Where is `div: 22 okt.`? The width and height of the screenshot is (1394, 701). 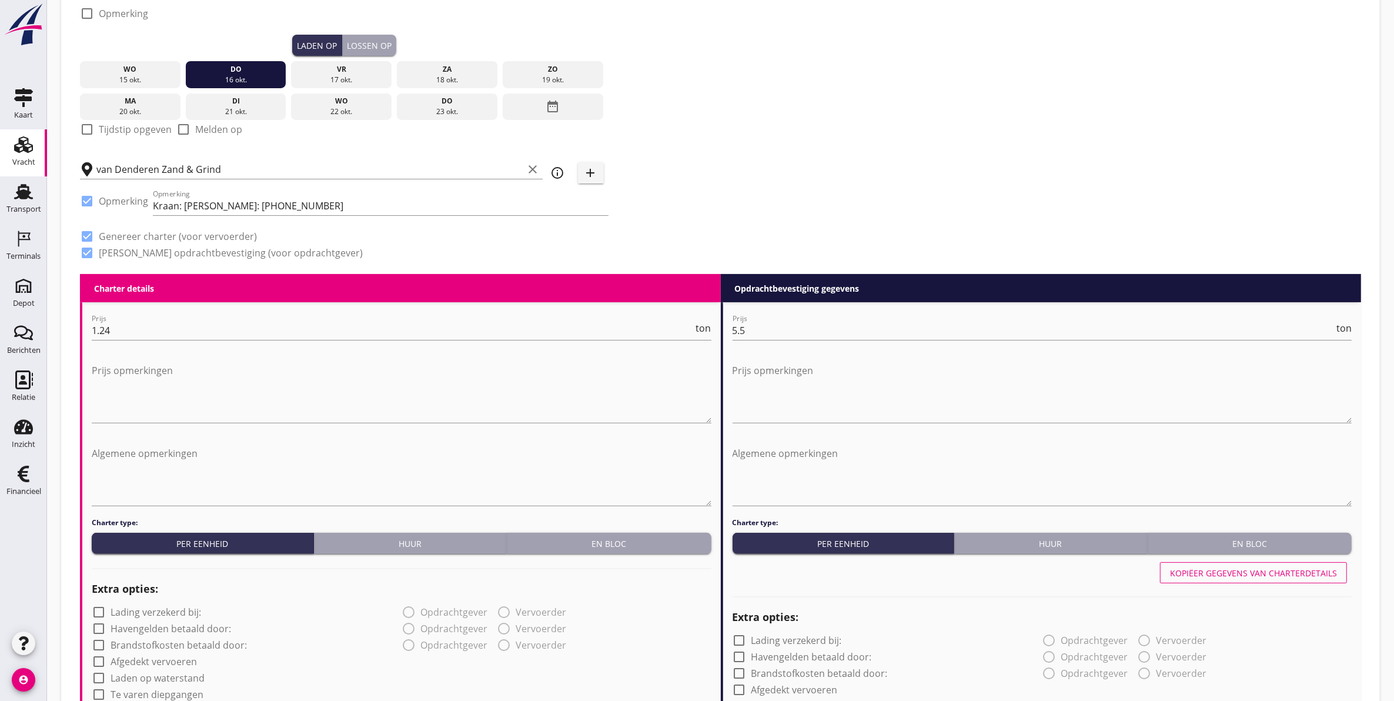
div: 22 okt. is located at coordinates (341, 112).